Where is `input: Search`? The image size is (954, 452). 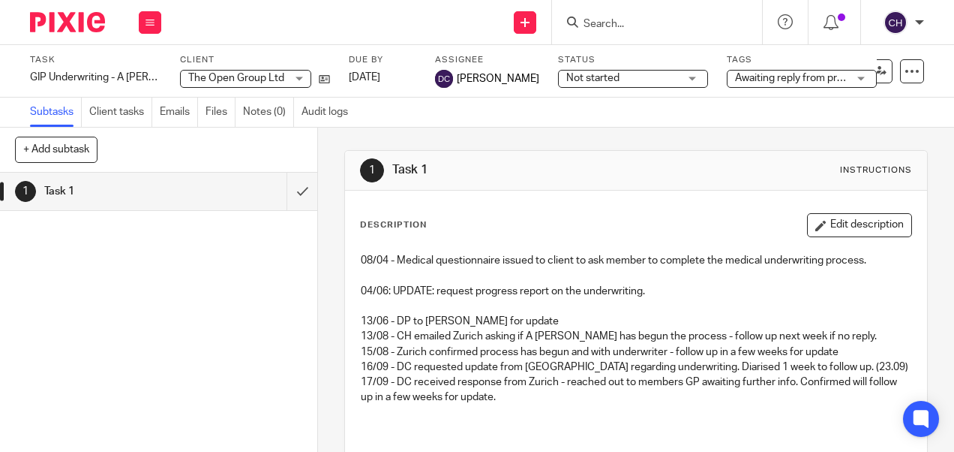 input: Search is located at coordinates (650, 25).